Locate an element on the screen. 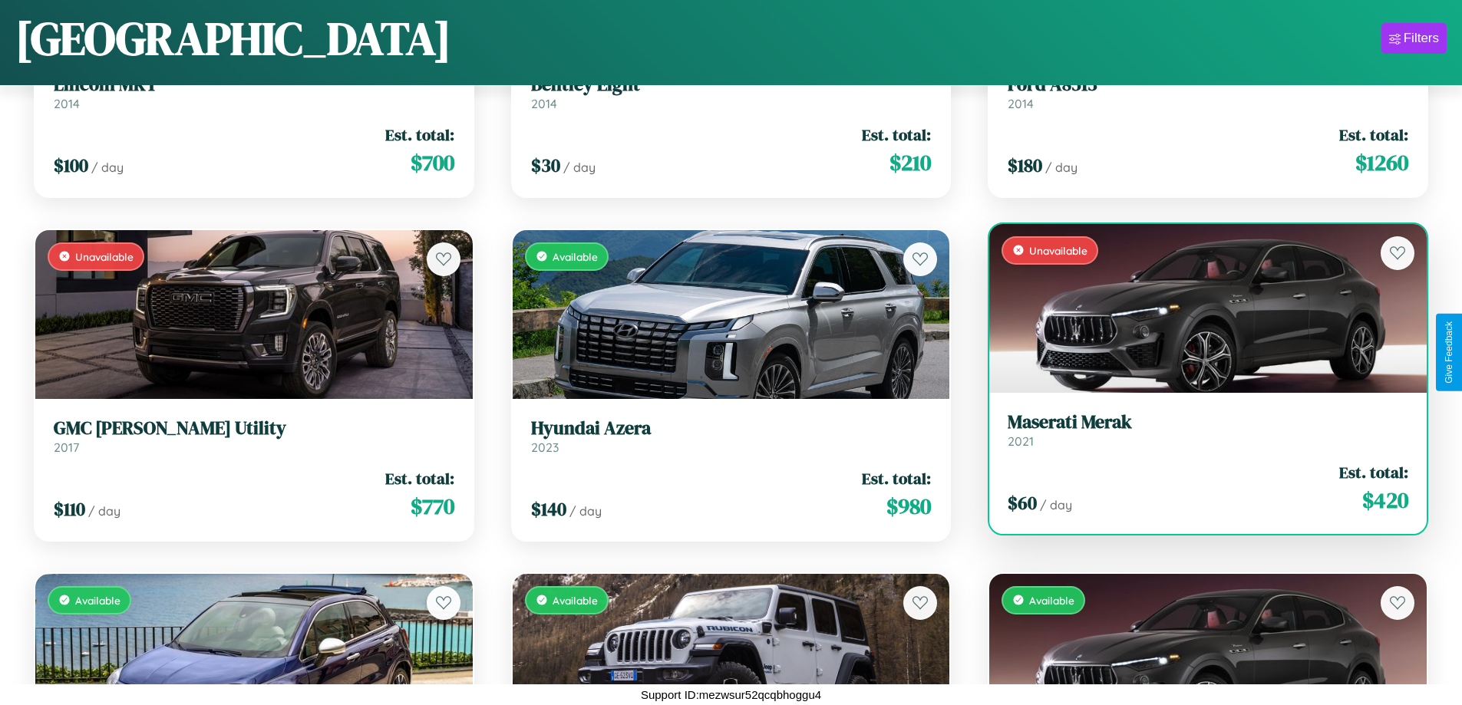 Image resolution: width=1462 pixels, height=705 pixels. h3: Bentley Eight is located at coordinates (731, 84).